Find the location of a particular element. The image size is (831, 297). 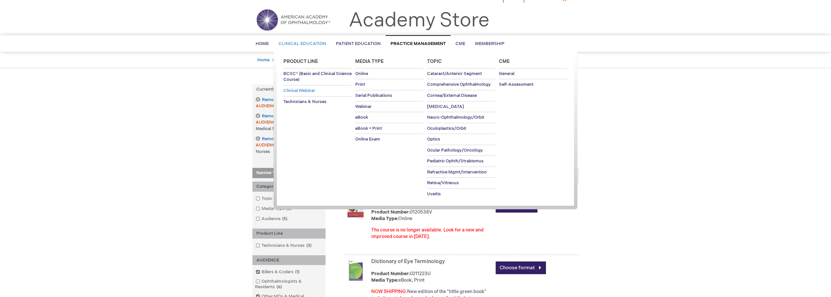

span: Uveitis is located at coordinates (434, 194).